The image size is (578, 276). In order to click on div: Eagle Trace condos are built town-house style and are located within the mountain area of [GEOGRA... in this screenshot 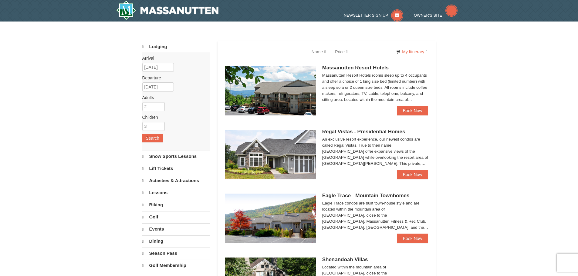, I will do `click(375, 216)`.